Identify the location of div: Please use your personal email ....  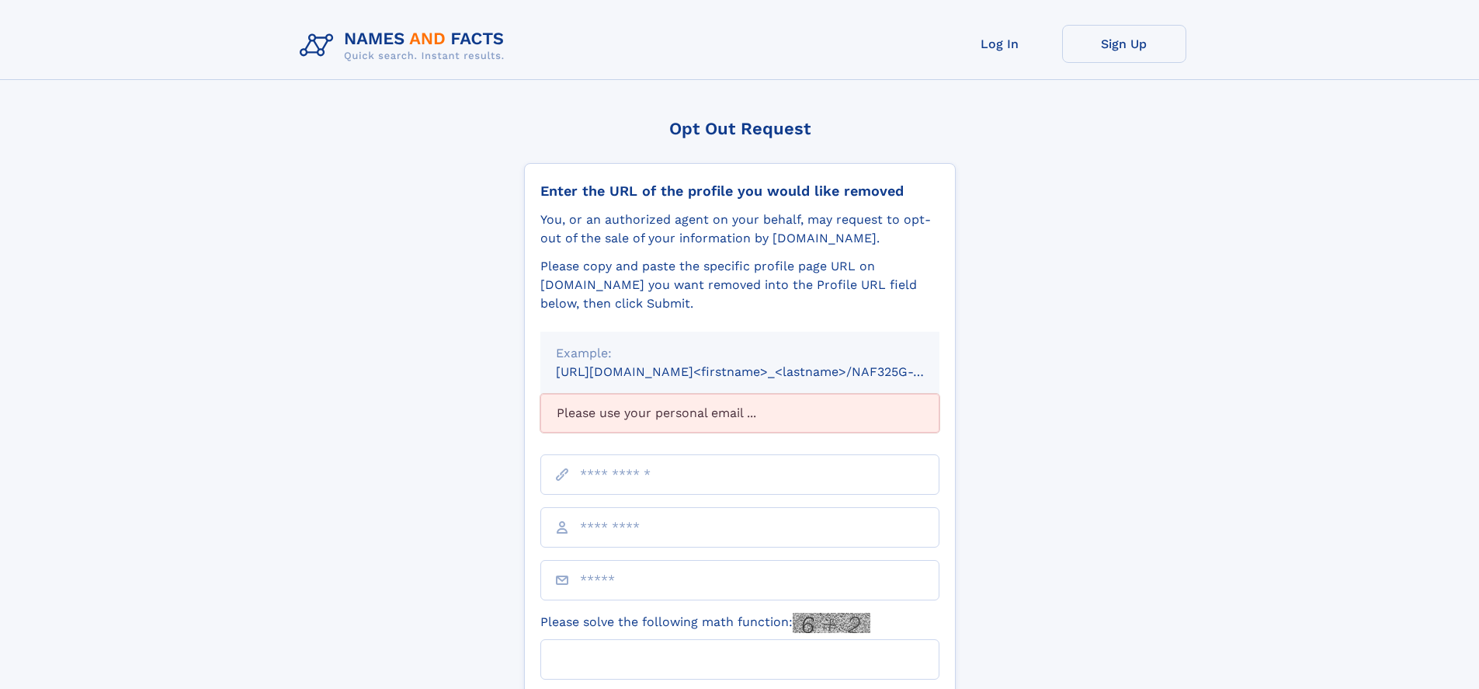
(740, 413).